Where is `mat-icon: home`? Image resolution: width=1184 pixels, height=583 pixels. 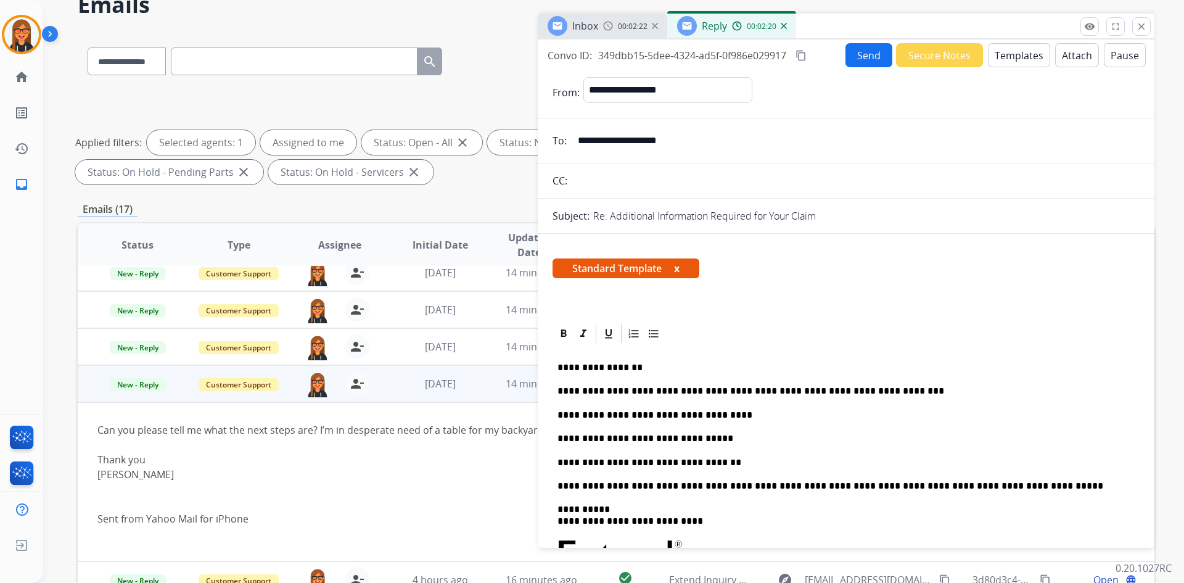
mat-icon: home is located at coordinates (22, 77).